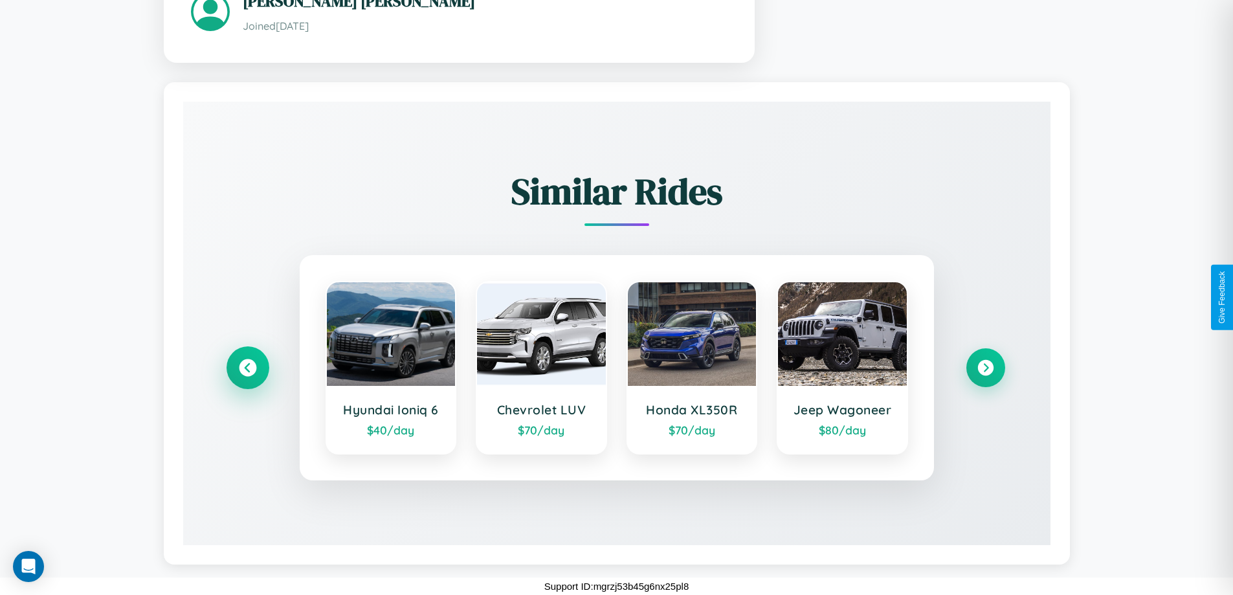  I want to click on h3: Jeep Wagoneer, so click(842, 410).